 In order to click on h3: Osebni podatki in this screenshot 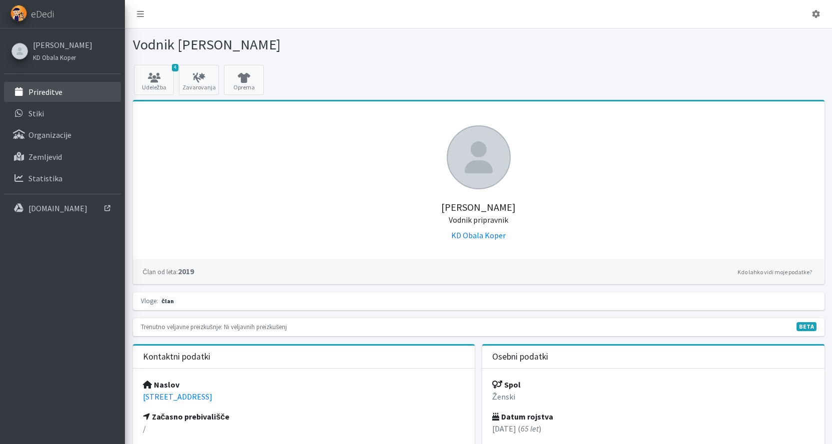, I will do `click(520, 357)`.